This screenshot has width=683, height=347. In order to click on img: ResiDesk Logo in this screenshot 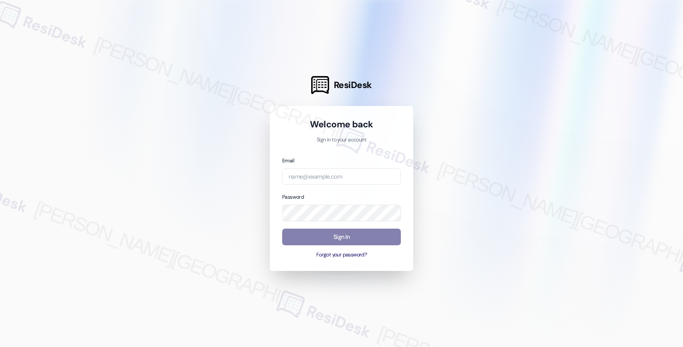, I will do `click(320, 85)`.